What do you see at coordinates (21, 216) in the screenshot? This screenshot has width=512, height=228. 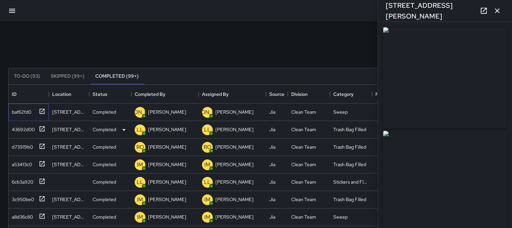 I see `div: a8d36c80` at bounding box center [21, 216].